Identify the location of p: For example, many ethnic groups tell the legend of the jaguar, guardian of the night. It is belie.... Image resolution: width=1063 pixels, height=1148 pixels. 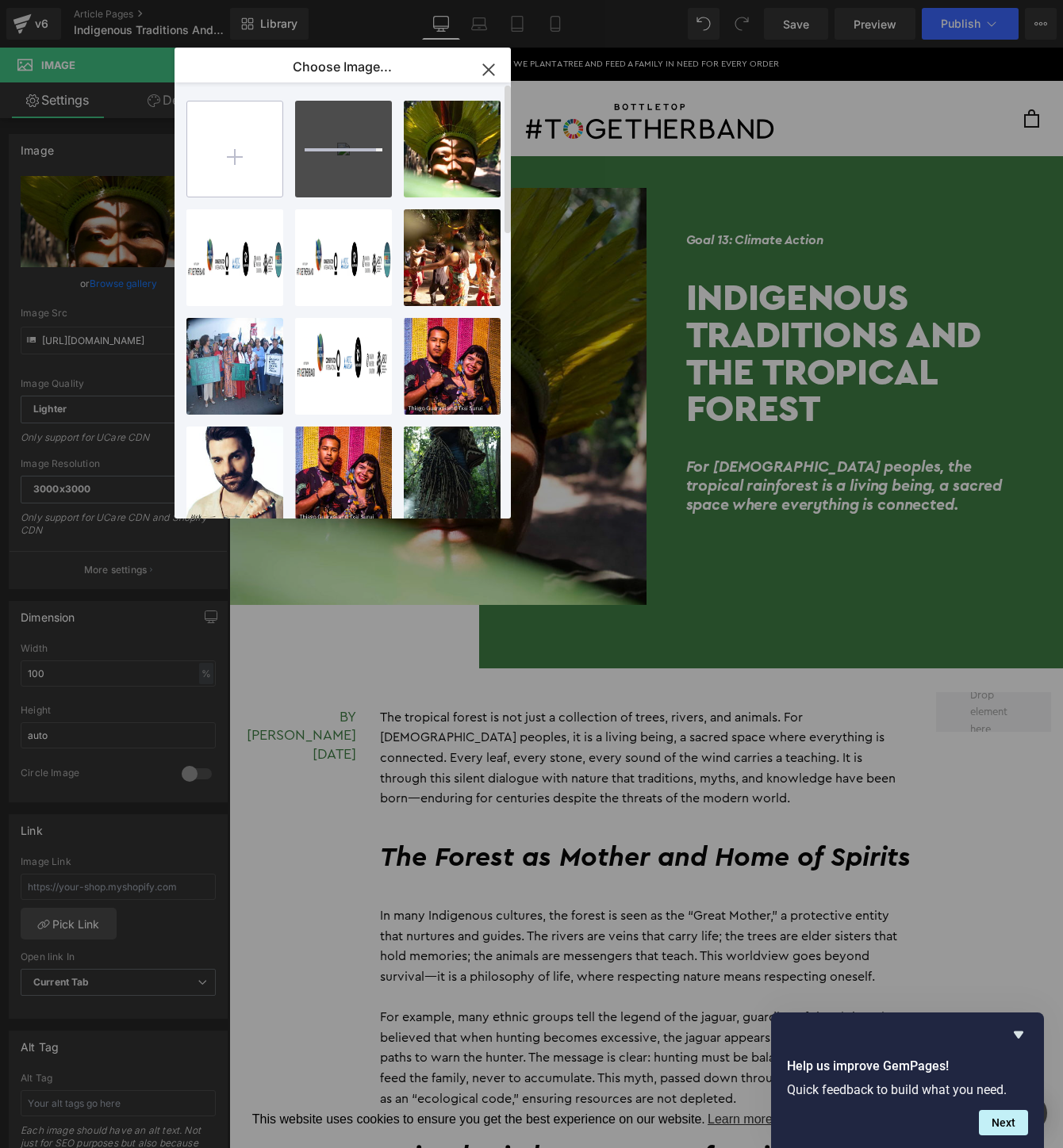
(417, 1011).